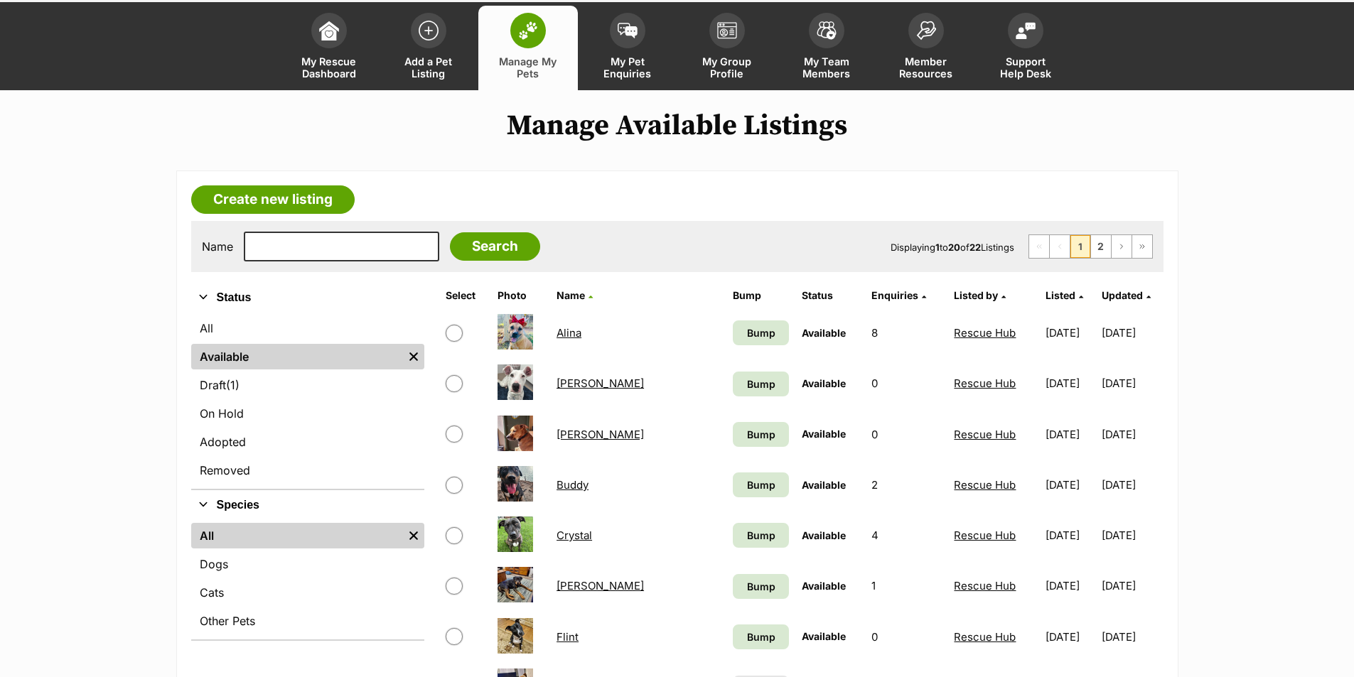  Describe the element at coordinates (895, 295) in the screenshot. I see `span: translation missing: en.admin.listings.index.attributes.enquiries` at that location.